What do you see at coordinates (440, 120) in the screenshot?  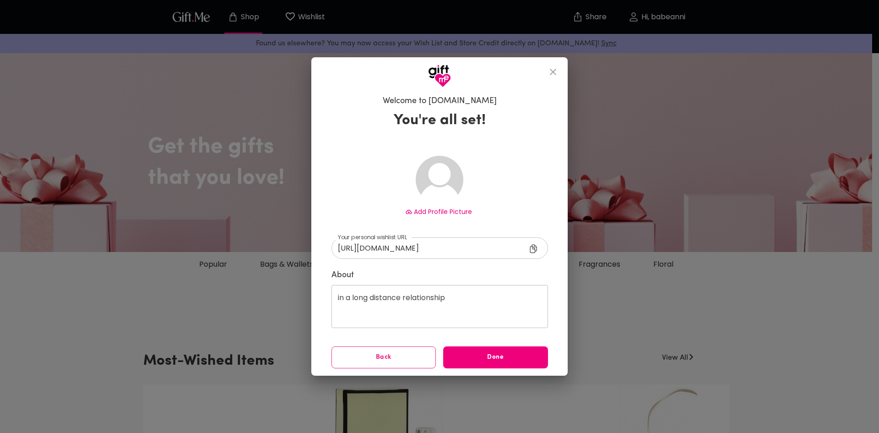 I see `h3: You're all set!` at bounding box center [440, 120].